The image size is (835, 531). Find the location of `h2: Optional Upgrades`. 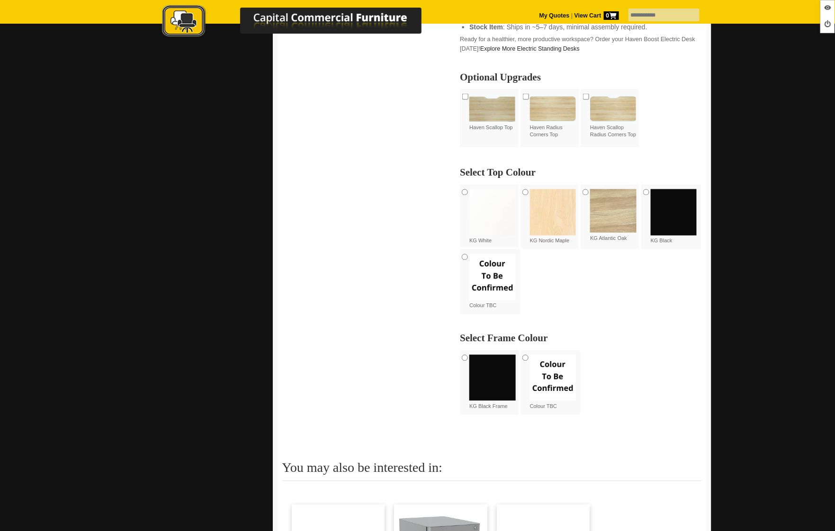

h2: Optional Upgrades is located at coordinates (580, 77).